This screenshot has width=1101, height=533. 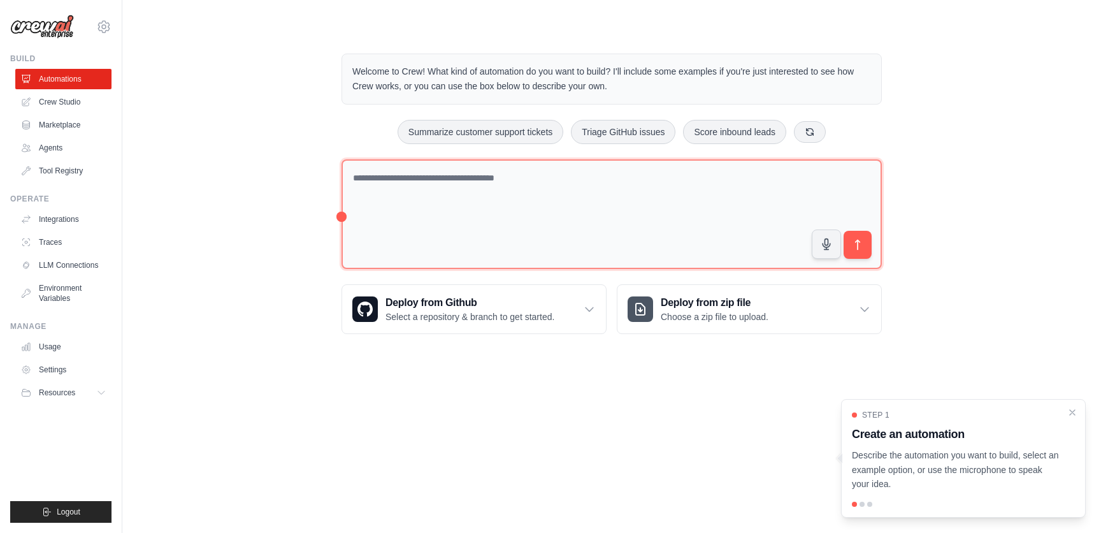 What do you see at coordinates (63, 265) in the screenshot?
I see `a: LLM Connections` at bounding box center [63, 265].